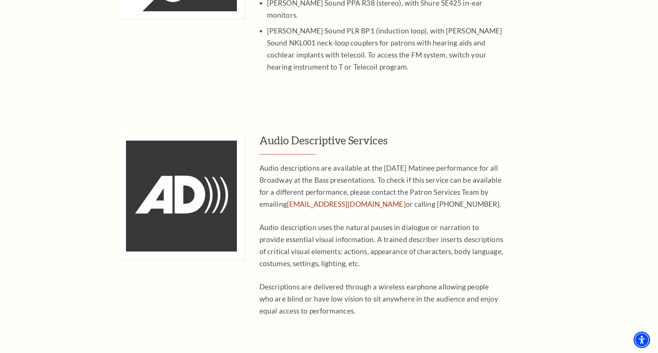 The width and height of the screenshot is (658, 353). Describe the element at coordinates (641, 340) in the screenshot. I see `div: Accessibility Menu` at that location.